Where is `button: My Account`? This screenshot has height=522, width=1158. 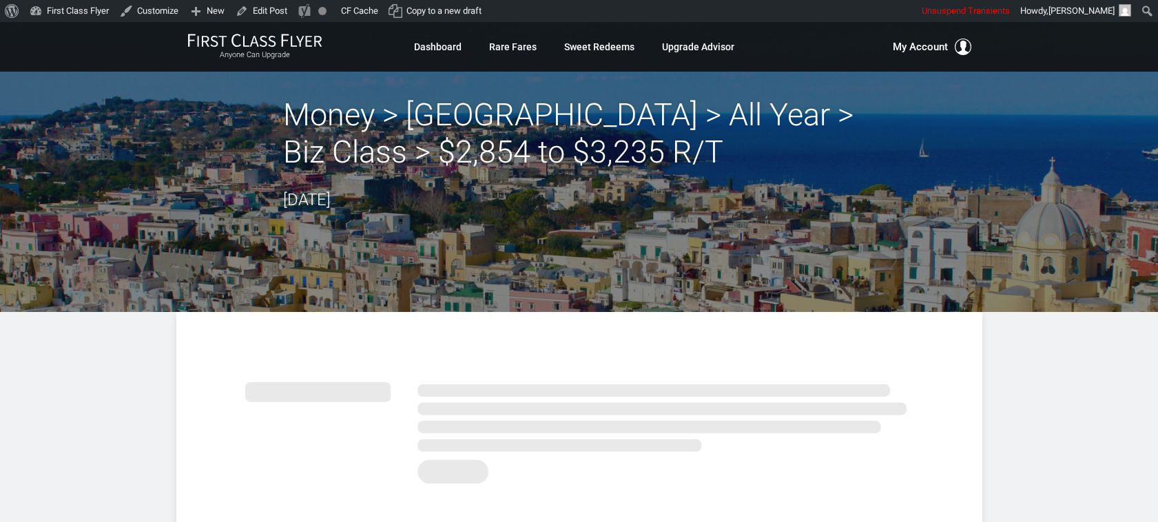 button: My Account is located at coordinates (932, 47).